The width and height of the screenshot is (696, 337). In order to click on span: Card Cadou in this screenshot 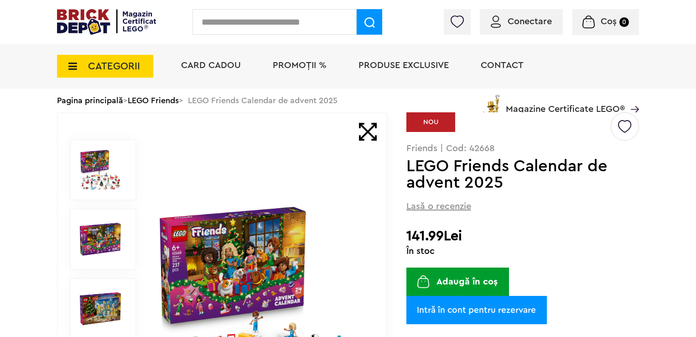, I will do `click(211, 65)`.